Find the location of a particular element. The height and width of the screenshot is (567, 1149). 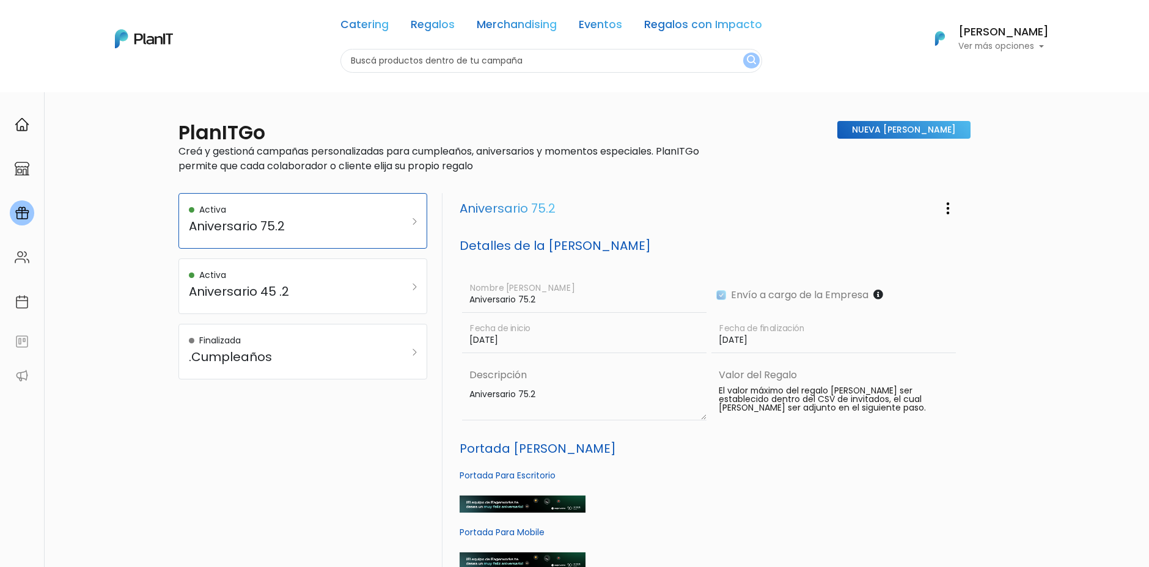

p: Ver más opciones is located at coordinates (1004, 46).